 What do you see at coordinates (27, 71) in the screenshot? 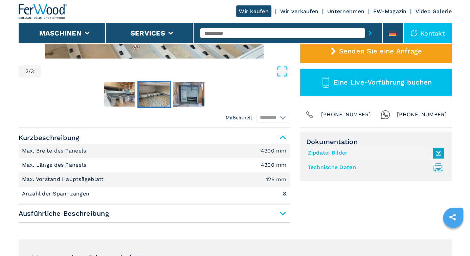
I see `span: 2` at bounding box center [27, 71].